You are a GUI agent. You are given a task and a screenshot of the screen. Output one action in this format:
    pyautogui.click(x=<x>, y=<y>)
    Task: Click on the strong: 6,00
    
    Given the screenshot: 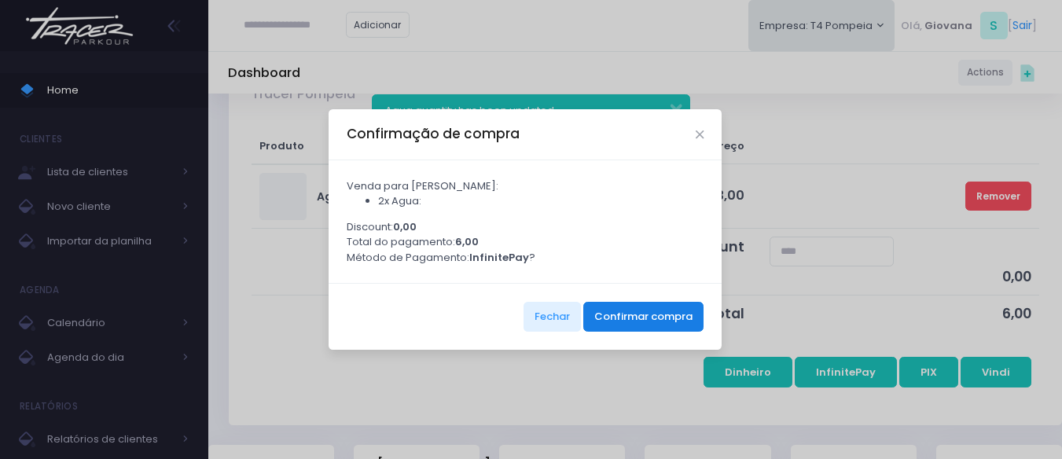 What is the action you would take?
    pyautogui.click(x=467, y=241)
    